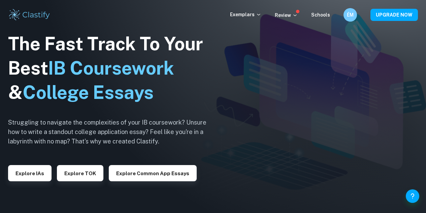 The width and height of the screenshot is (426, 213). I want to click on p: Exemplars, so click(246, 14).